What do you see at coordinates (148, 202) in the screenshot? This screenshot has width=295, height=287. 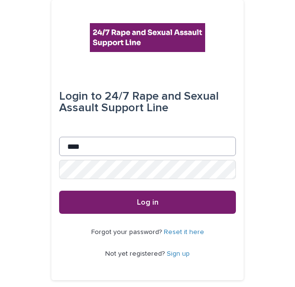 I see `button: Log in` at bounding box center [148, 202].